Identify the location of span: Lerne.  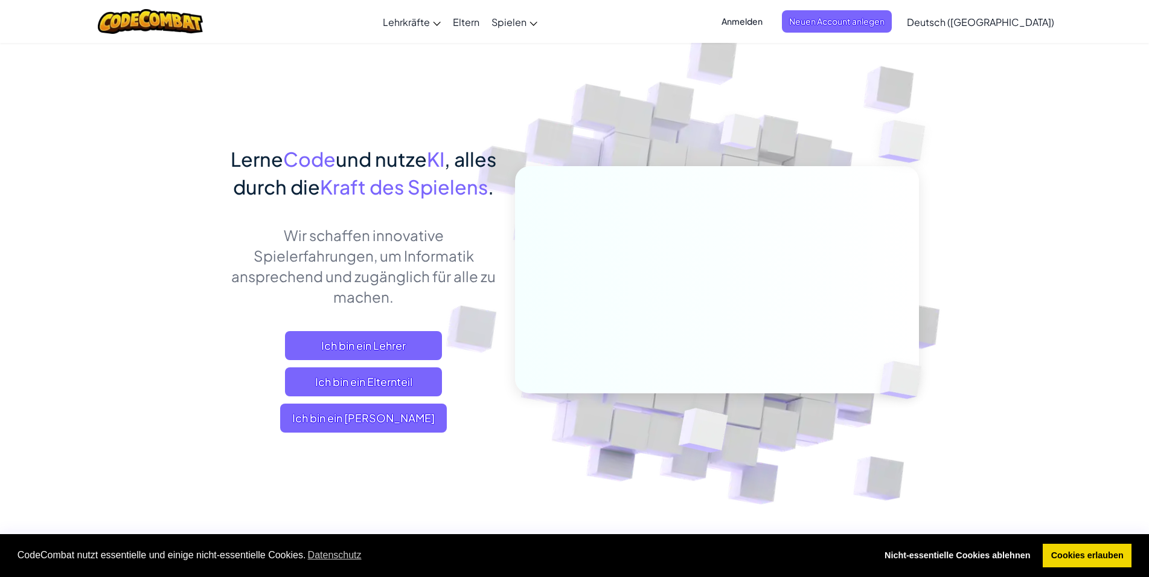
(257, 159).